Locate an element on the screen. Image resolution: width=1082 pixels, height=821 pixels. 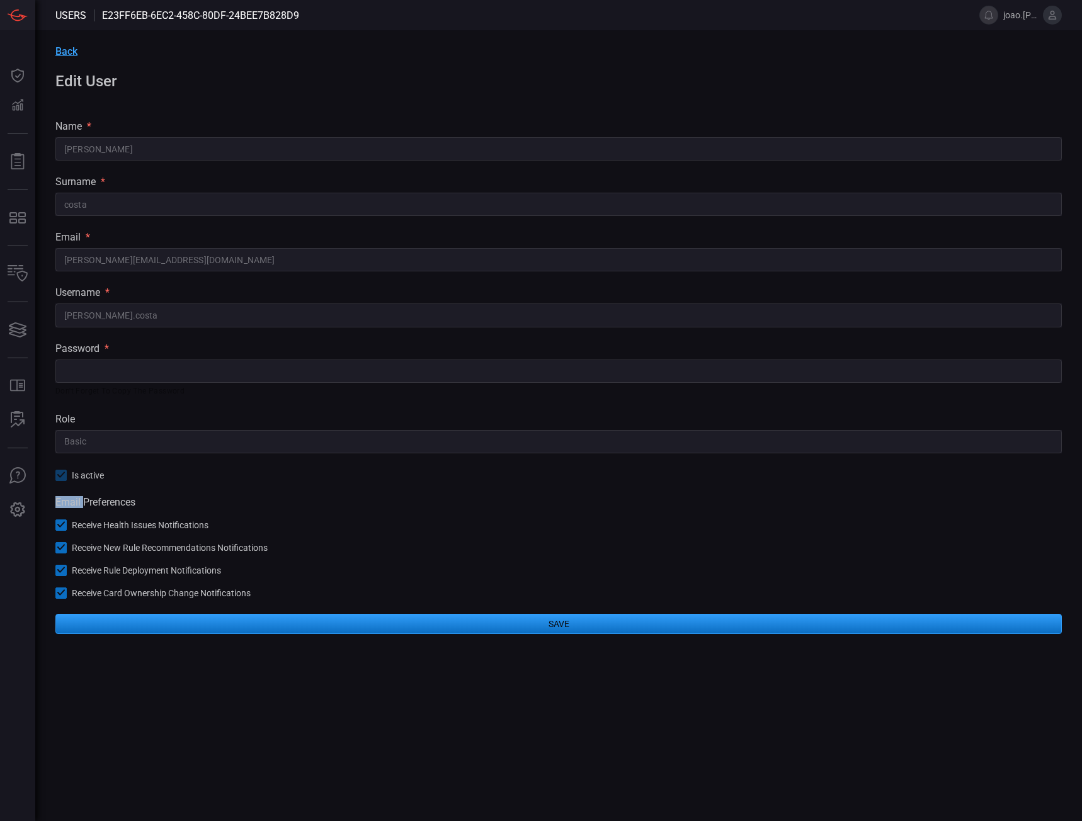
button: Dashboard is located at coordinates (18, 76).